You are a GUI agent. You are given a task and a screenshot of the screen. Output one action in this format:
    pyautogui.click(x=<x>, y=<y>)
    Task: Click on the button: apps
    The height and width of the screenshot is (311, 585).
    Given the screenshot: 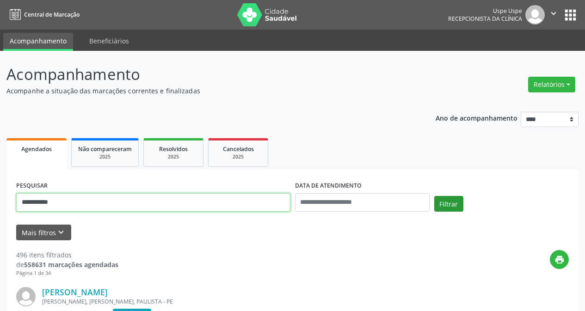 What is the action you would take?
    pyautogui.click(x=570, y=15)
    